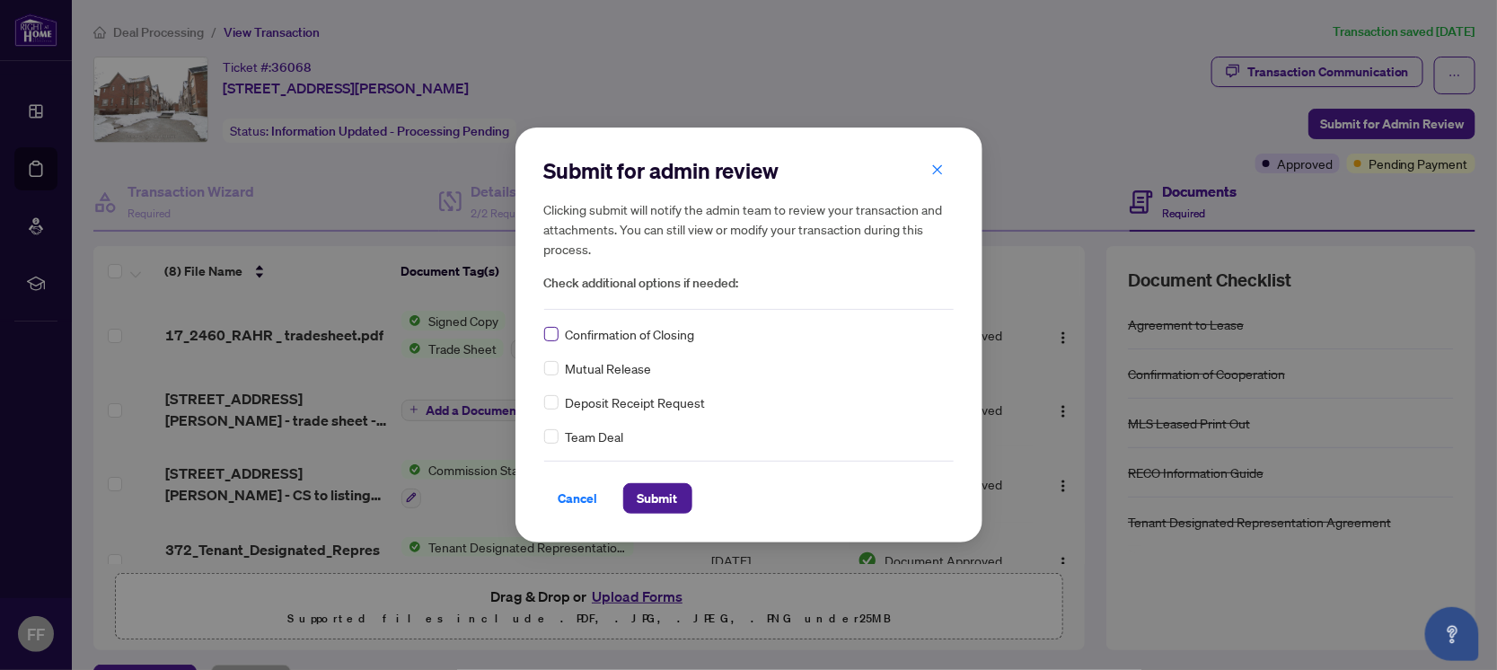 The width and height of the screenshot is (1497, 670). Describe the element at coordinates (749, 283) in the screenshot. I see `span: Check additional options if needed:` at that location.